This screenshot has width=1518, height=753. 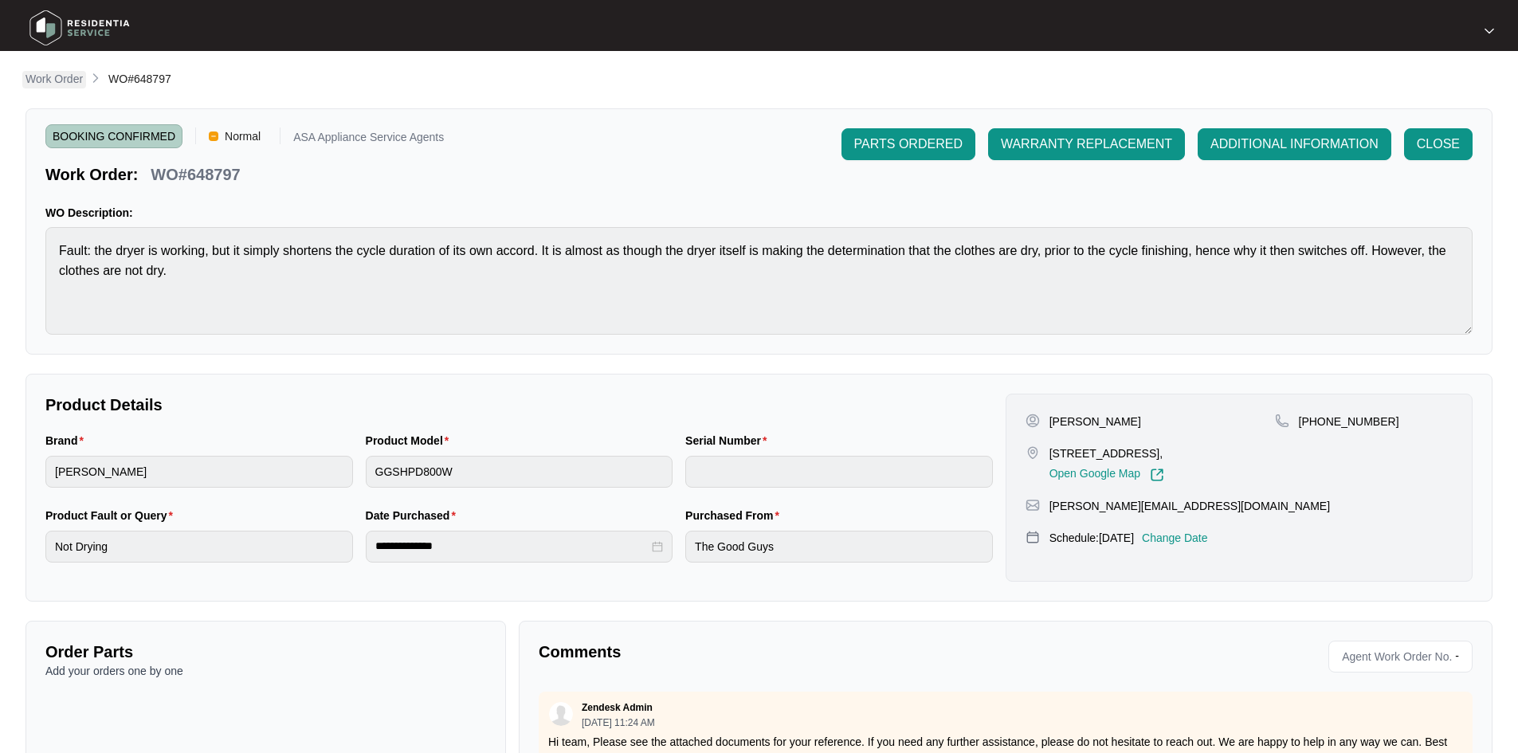 What do you see at coordinates (766, 652) in the screenshot?
I see `p: Comments` at bounding box center [766, 652].